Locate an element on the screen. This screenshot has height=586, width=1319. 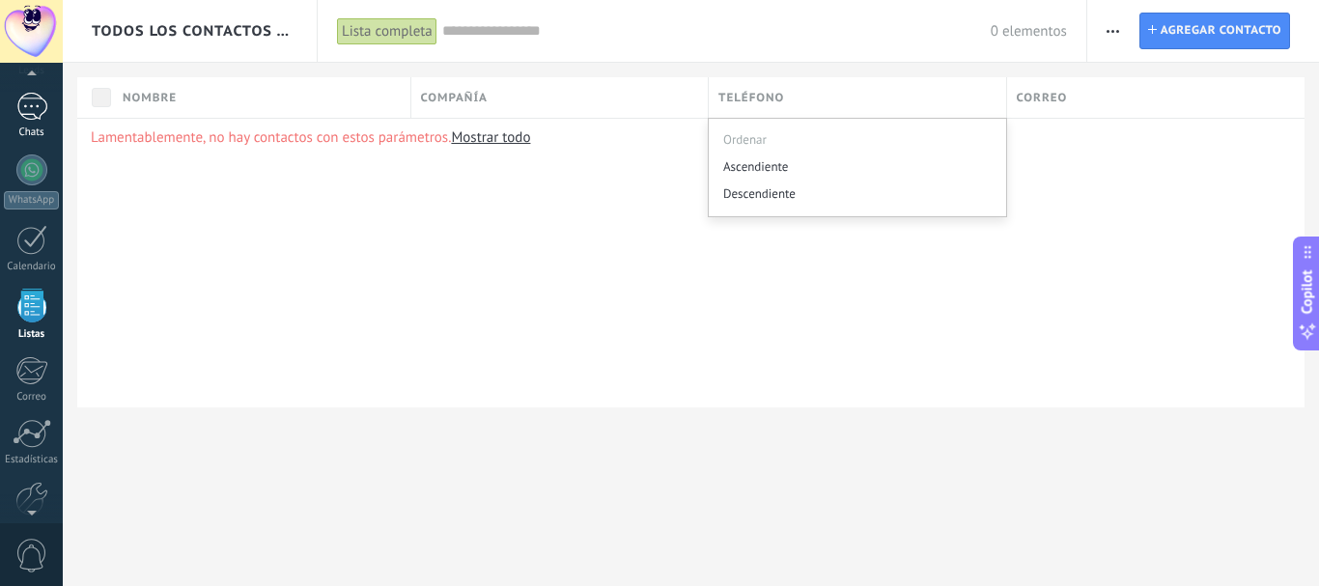
p: Lamentablemente, no hay contactos con estos parámetros. is located at coordinates (690, 137).